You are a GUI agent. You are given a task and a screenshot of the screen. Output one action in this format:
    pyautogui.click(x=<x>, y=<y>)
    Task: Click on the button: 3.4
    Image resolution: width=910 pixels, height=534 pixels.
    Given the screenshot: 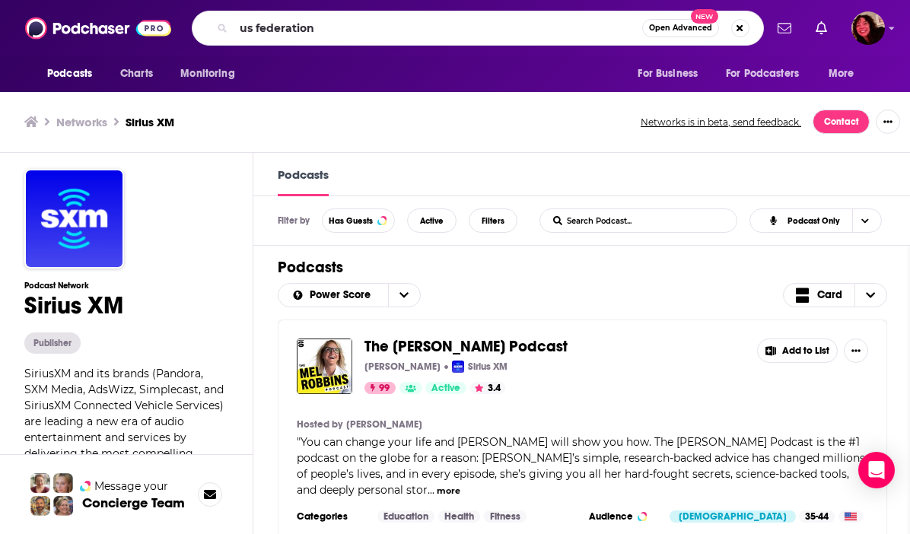 What is the action you would take?
    pyautogui.click(x=488, y=388)
    